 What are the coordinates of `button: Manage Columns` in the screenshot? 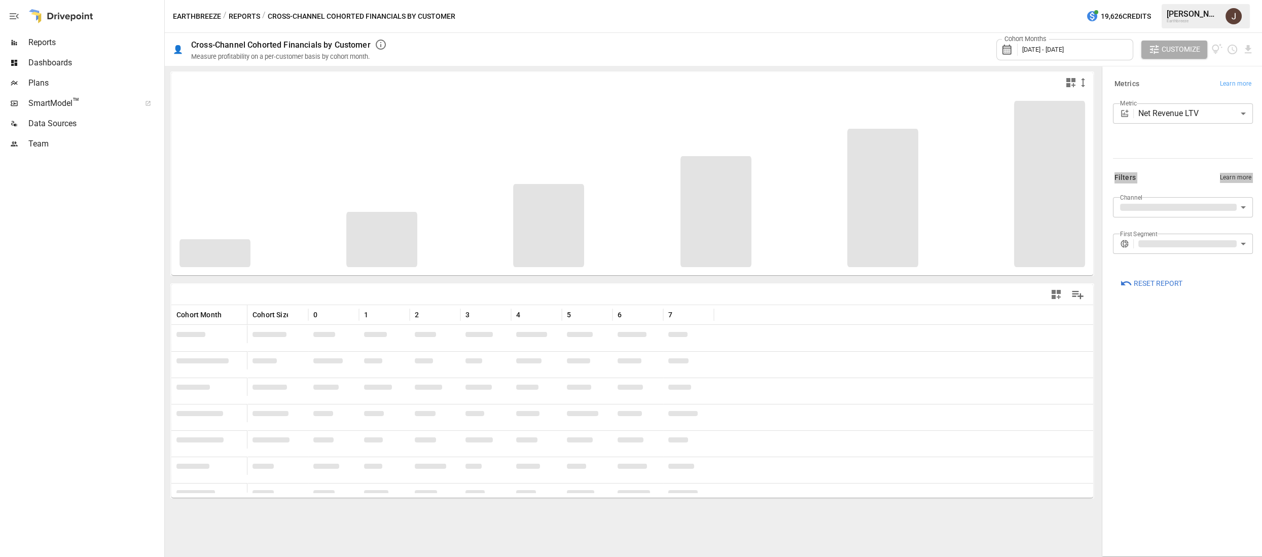 It's located at (1077, 295).